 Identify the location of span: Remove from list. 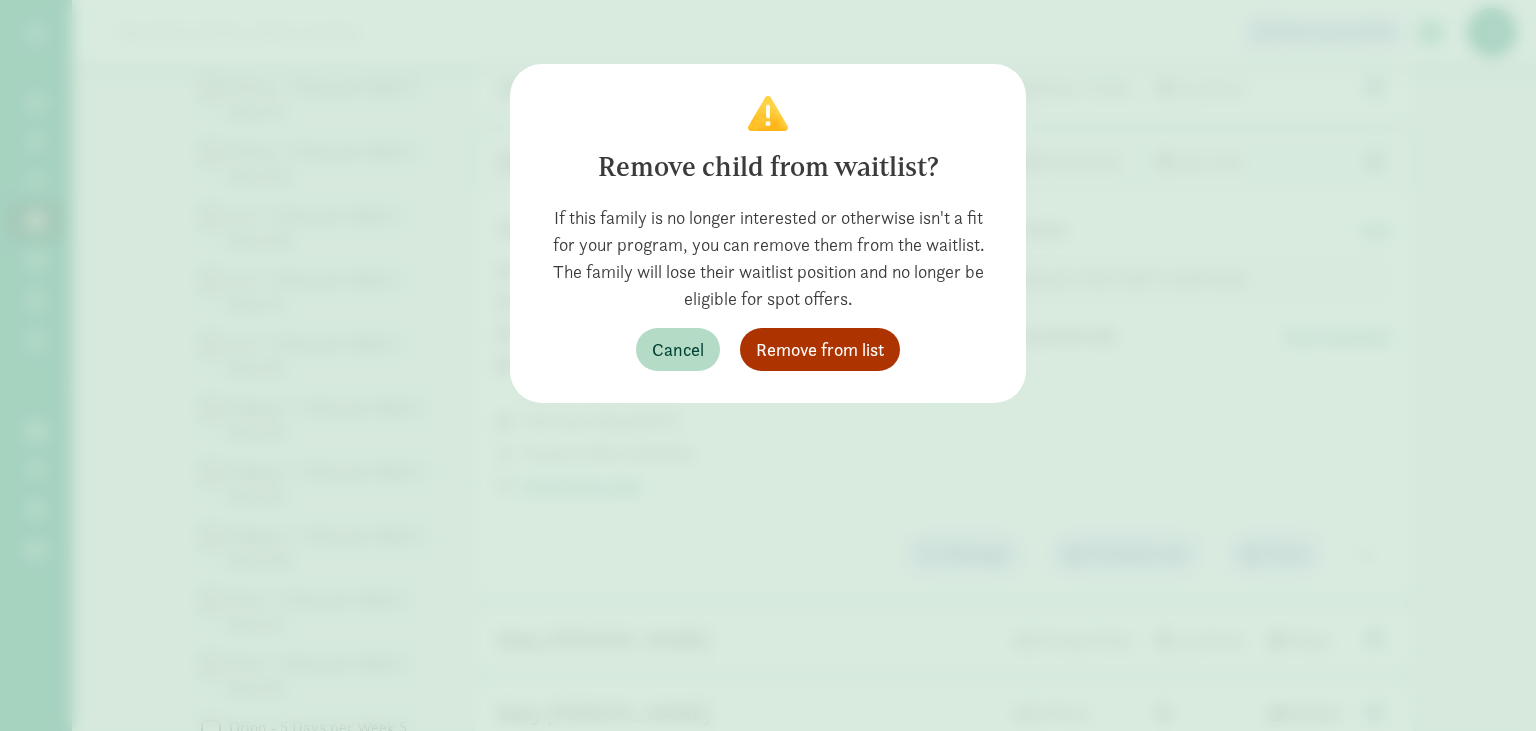
(820, 349).